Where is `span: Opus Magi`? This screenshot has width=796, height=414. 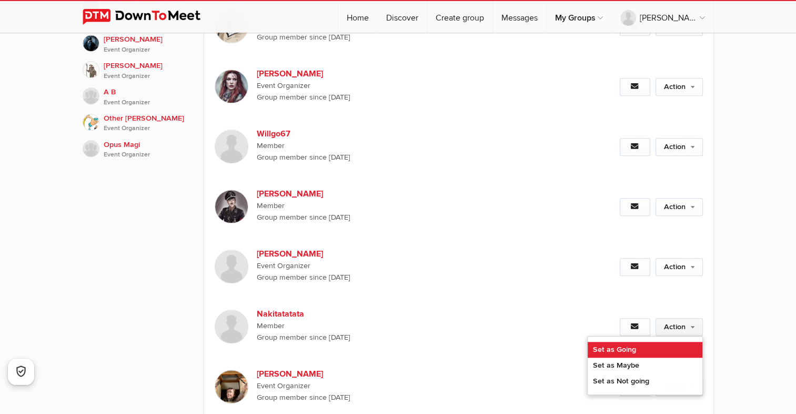
span: Opus Magi is located at coordinates (146, 149).